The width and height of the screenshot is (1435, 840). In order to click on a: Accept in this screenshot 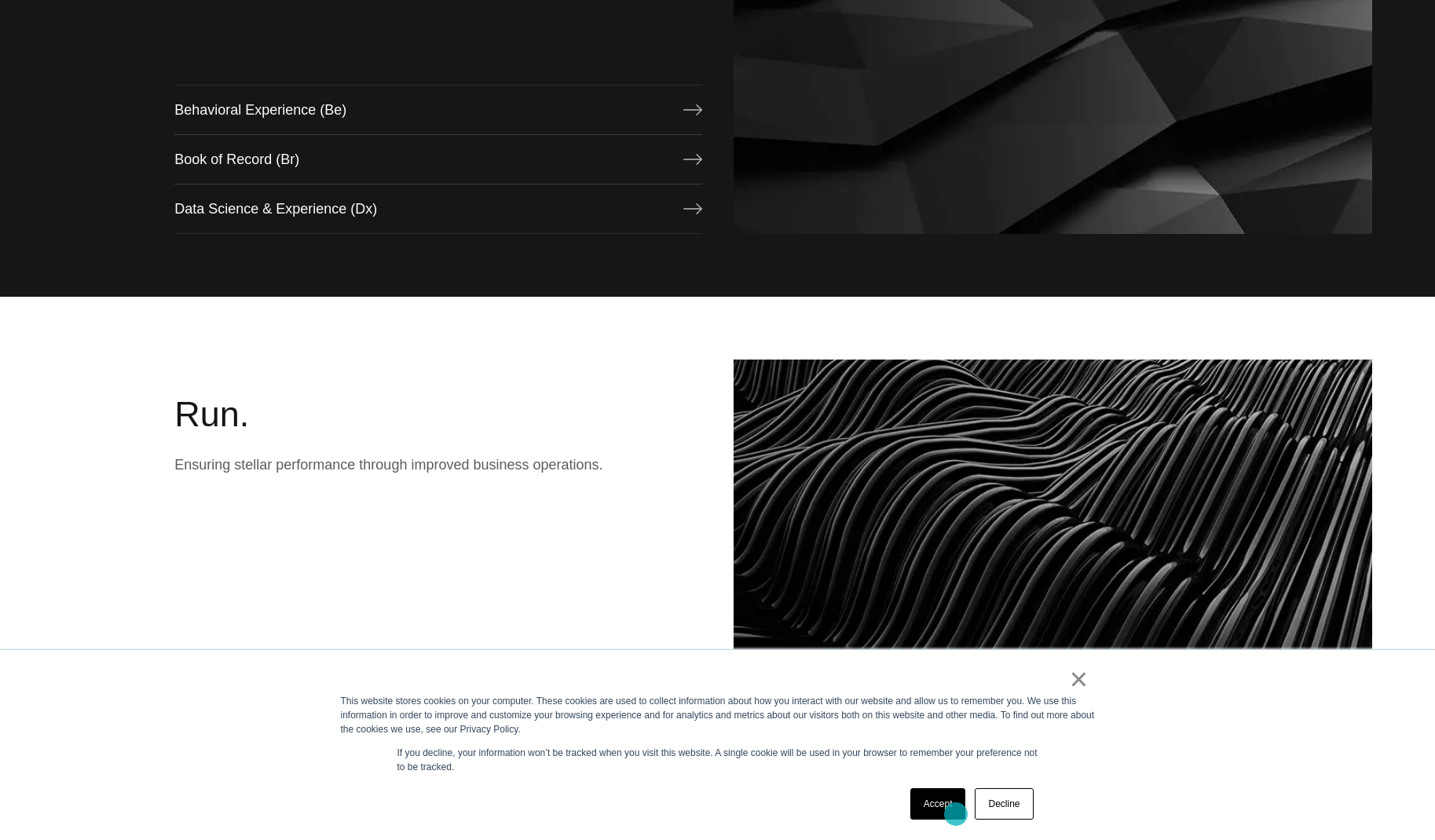, I will do `click(937, 804)`.